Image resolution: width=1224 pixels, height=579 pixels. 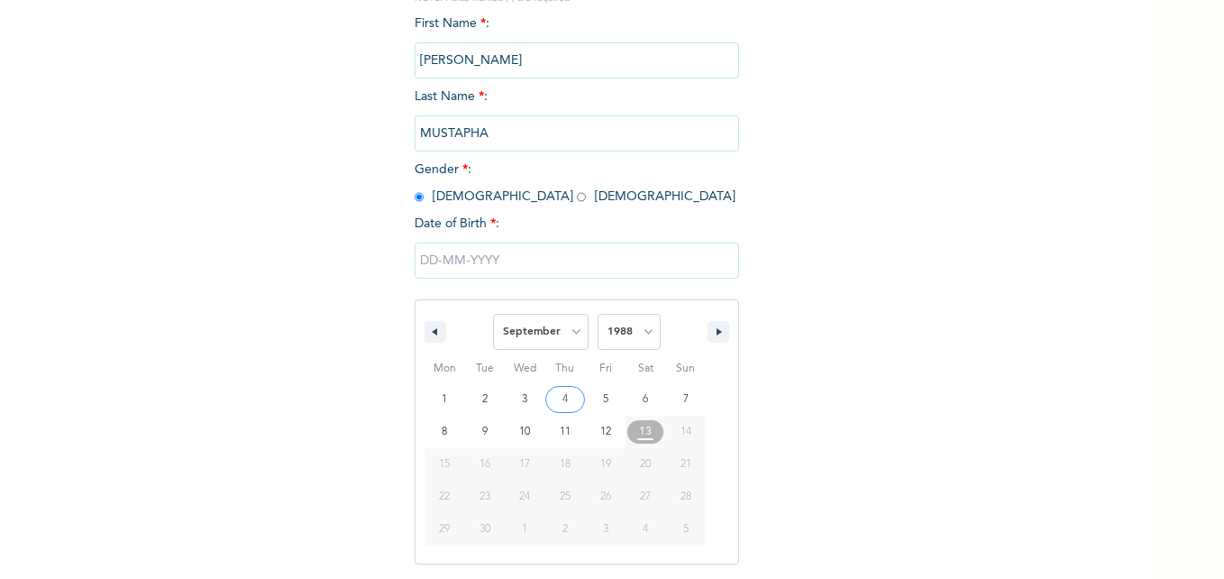 I want to click on span: Tue, so click(x=485, y=369).